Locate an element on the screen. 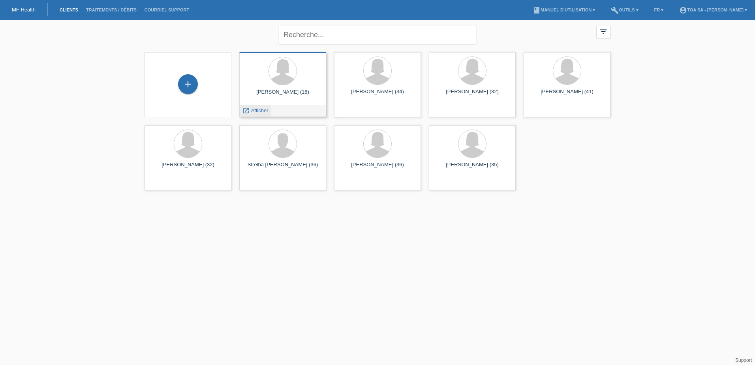 The image size is (755, 365). a: launch Afficher is located at coordinates (255, 110).